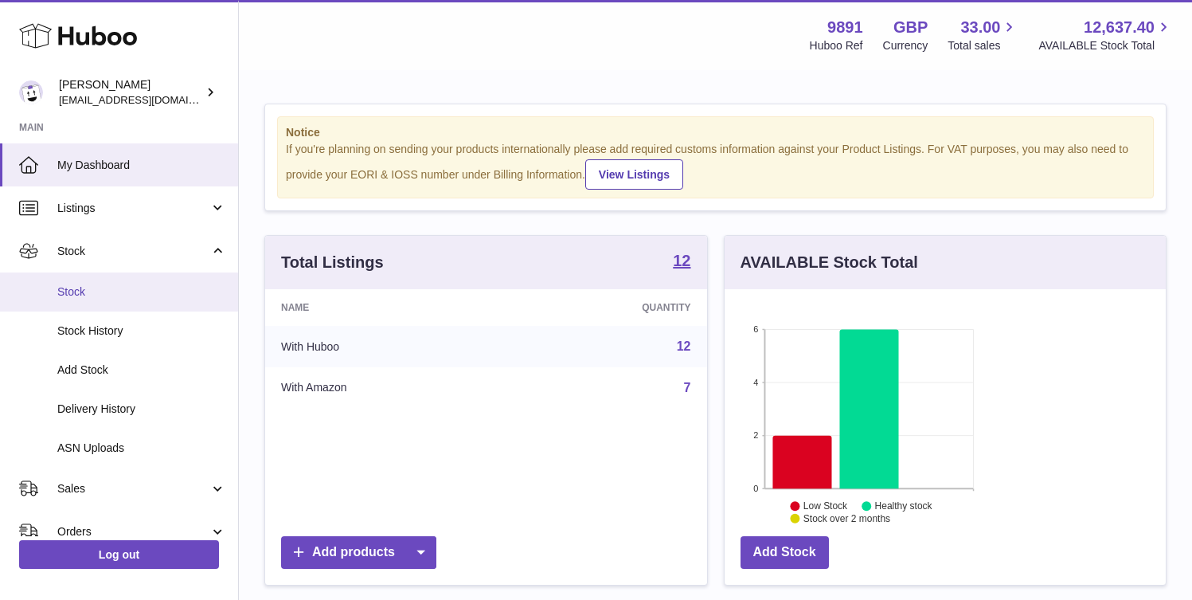 The width and height of the screenshot is (1192, 600). Describe the element at coordinates (133, 488) in the screenshot. I see `span: Sales` at that location.